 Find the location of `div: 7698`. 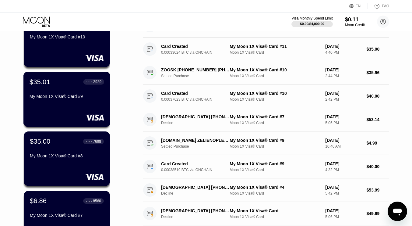

div: 7698 is located at coordinates (97, 141).